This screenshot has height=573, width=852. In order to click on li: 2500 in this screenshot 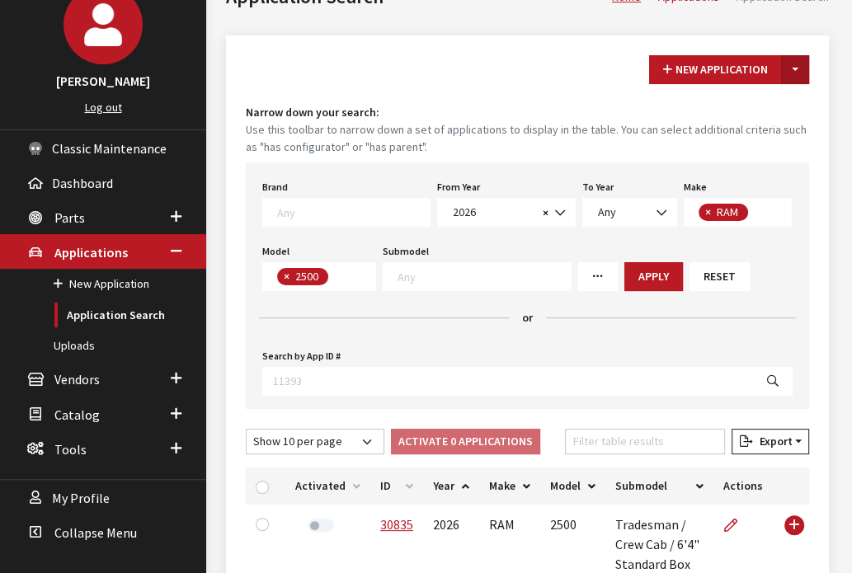, I will do `click(303, 276)`.